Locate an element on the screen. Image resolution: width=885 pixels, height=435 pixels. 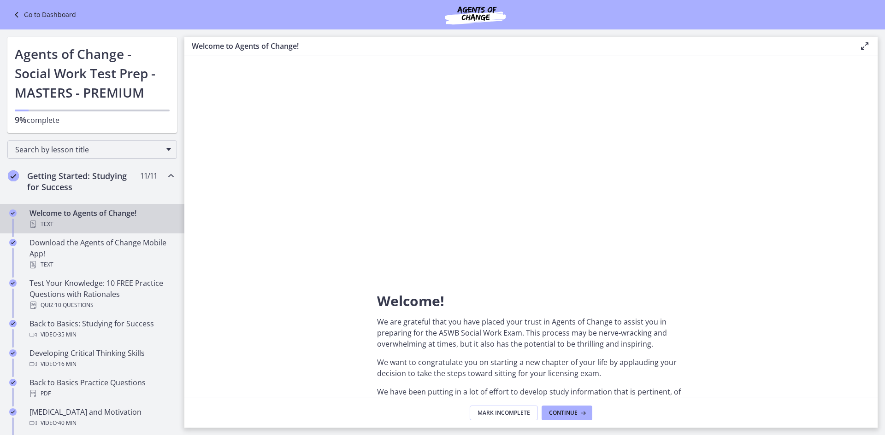
p: complete is located at coordinates (92, 120).